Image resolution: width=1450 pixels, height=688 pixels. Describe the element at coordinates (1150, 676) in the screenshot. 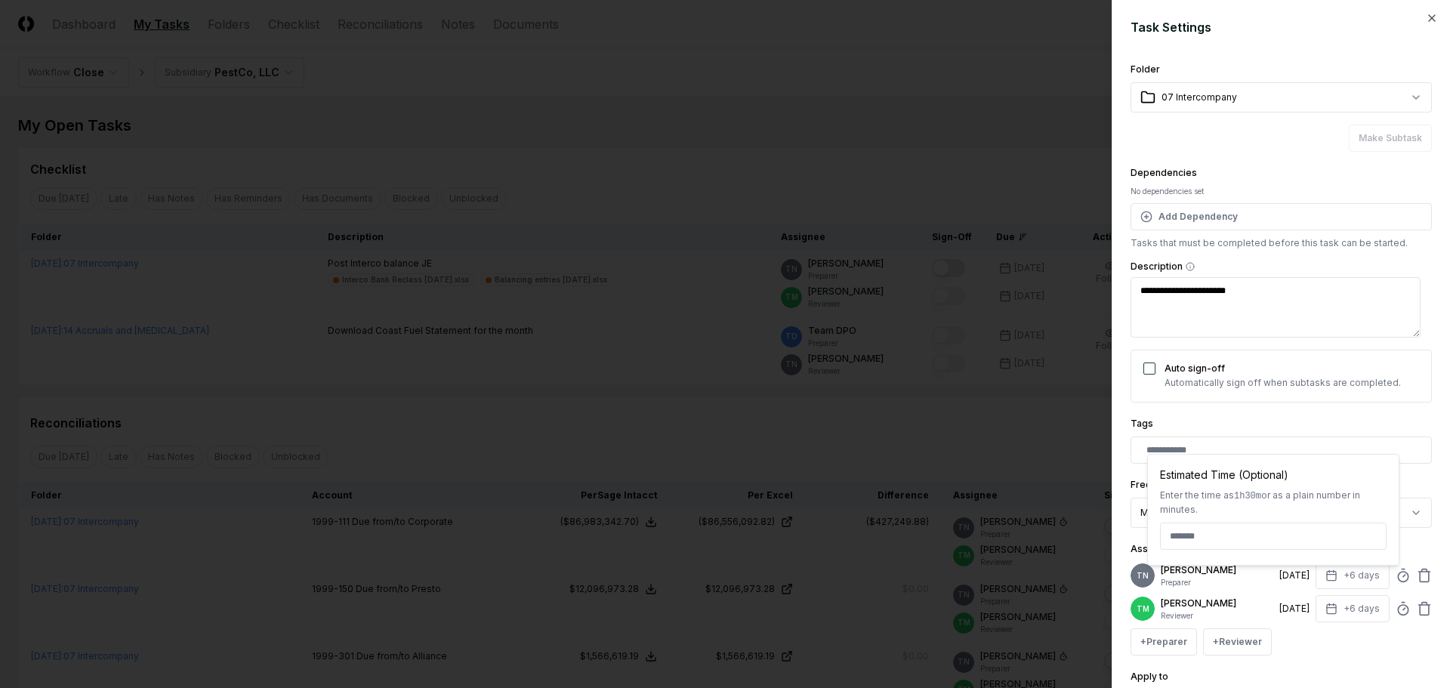

I see `label: Apply to` at that location.